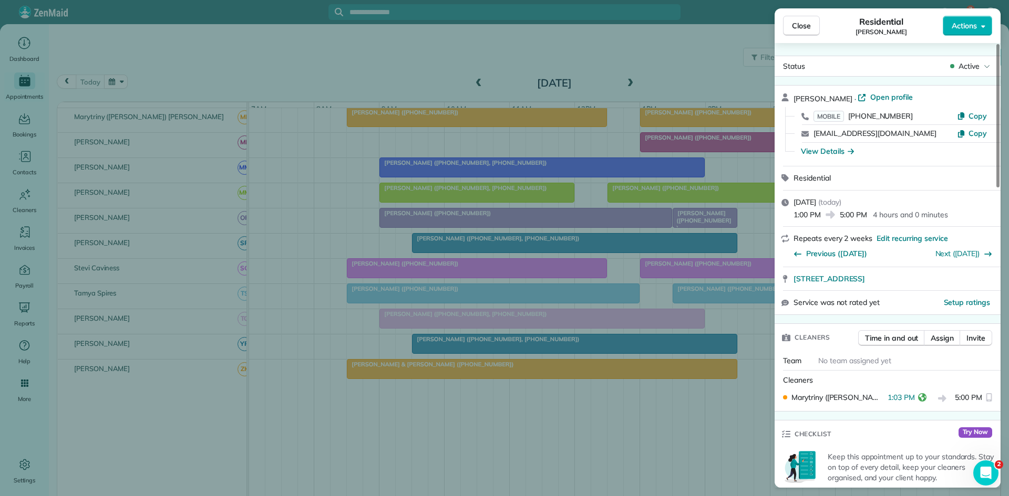  What do you see at coordinates (901, 399) in the screenshot?
I see `span: 1:03 PM` at bounding box center [901, 399].